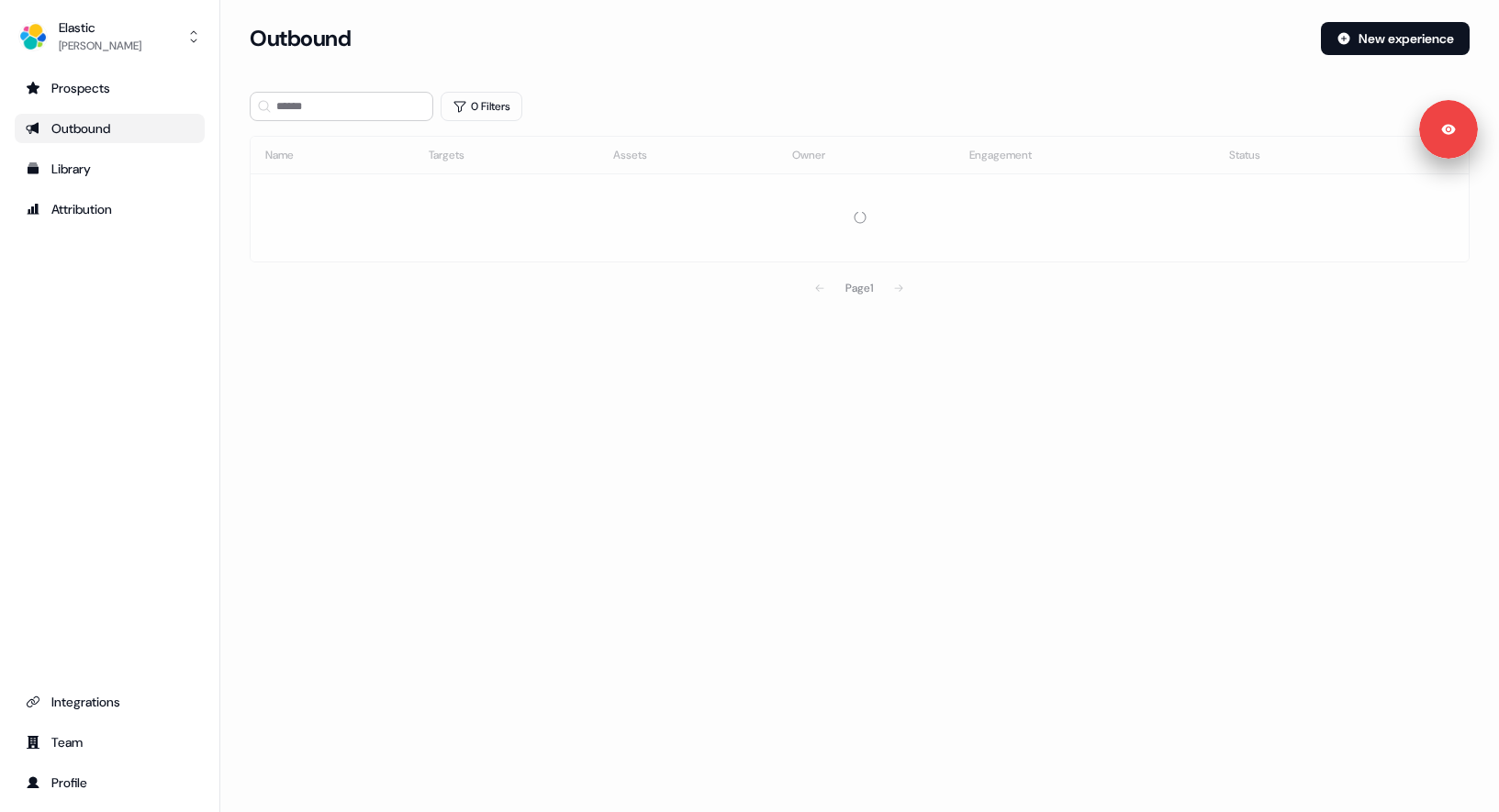 The image size is (1499, 812). What do you see at coordinates (110, 702) in the screenshot?
I see `a: Go to integrations` at bounding box center [110, 702].